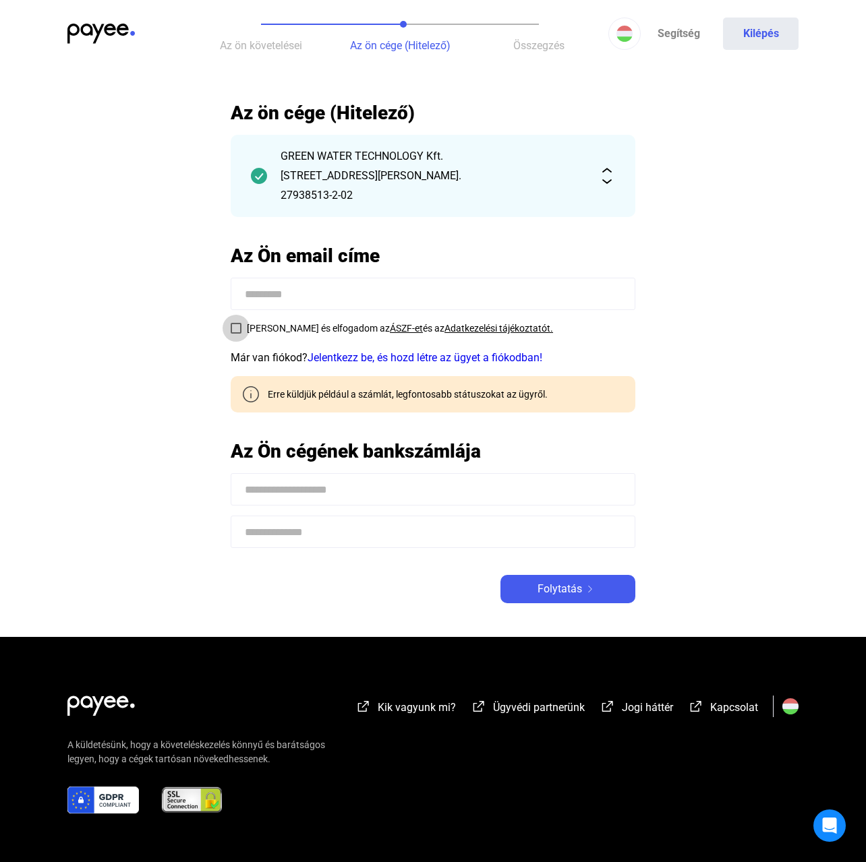 The width and height of the screenshot is (866, 862). What do you see at coordinates (103, 800) in the screenshot?
I see `img: gdpr` at bounding box center [103, 800].